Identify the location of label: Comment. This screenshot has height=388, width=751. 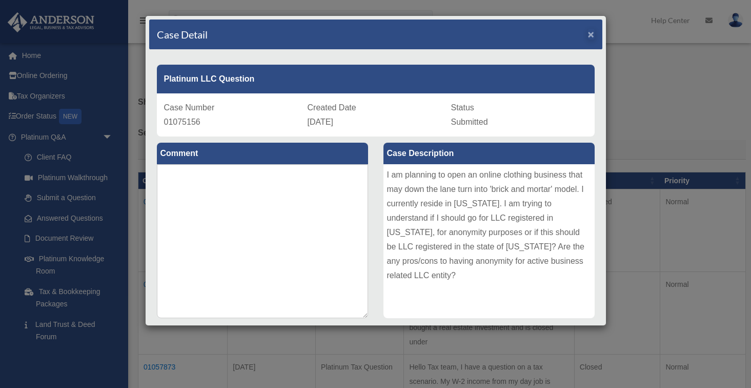
(262, 153).